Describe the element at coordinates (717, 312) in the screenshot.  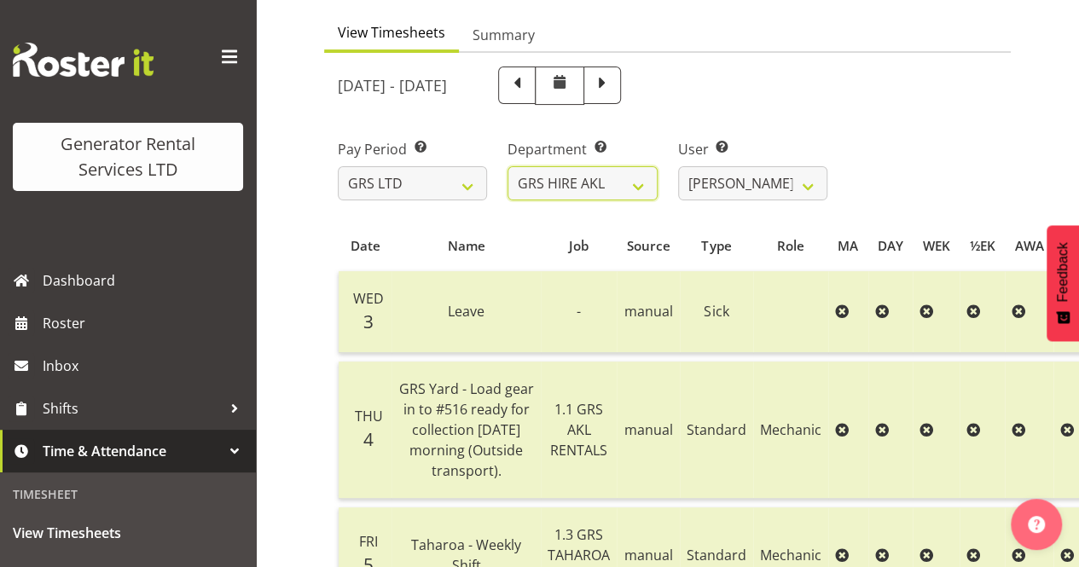
I see `td: Sick` at that location.